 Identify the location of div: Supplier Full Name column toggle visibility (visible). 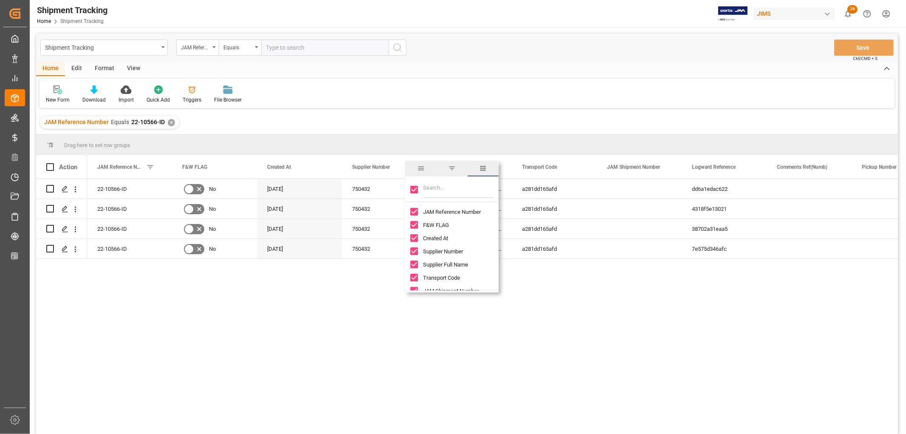
(457, 264).